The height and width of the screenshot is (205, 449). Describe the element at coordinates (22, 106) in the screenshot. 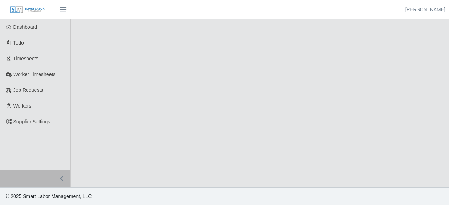

I see `span: Workers` at that location.